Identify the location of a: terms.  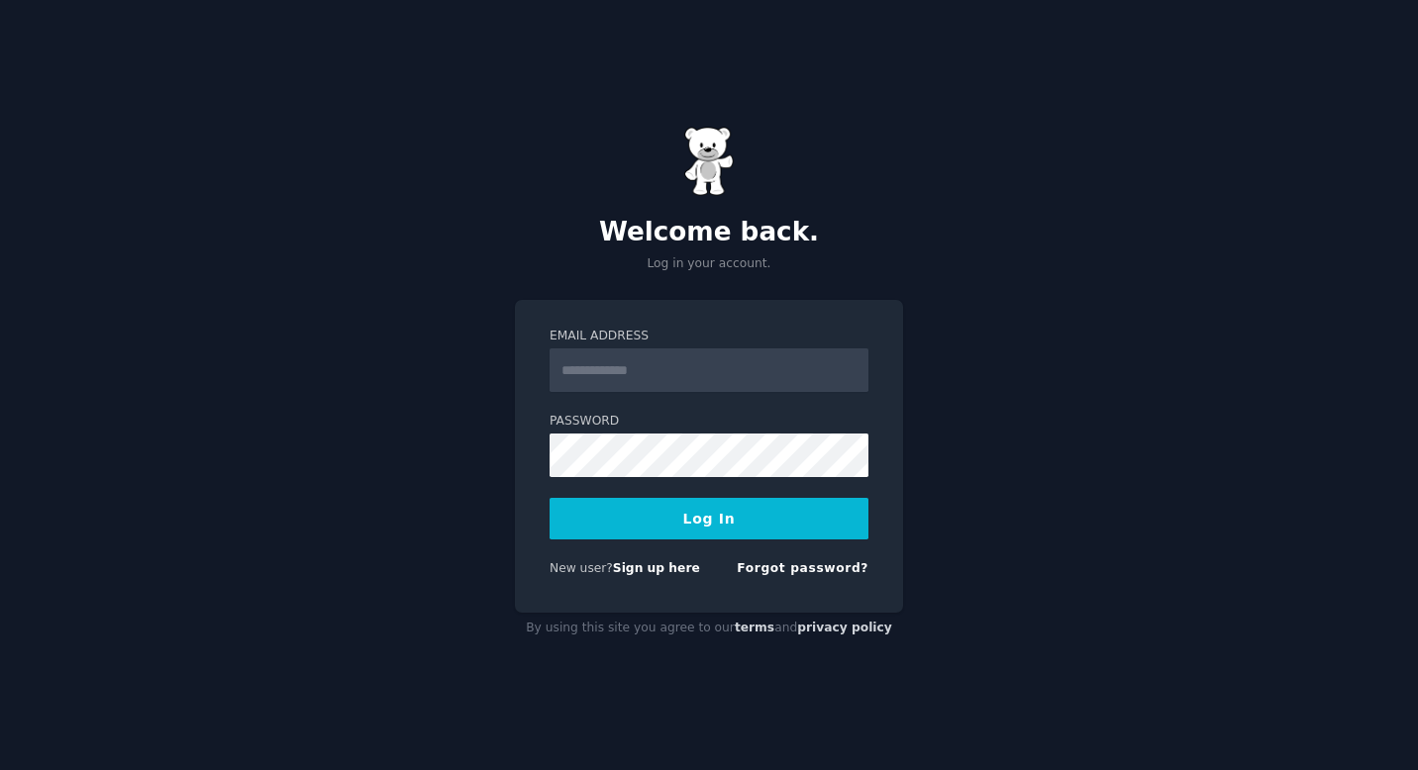
(754, 628).